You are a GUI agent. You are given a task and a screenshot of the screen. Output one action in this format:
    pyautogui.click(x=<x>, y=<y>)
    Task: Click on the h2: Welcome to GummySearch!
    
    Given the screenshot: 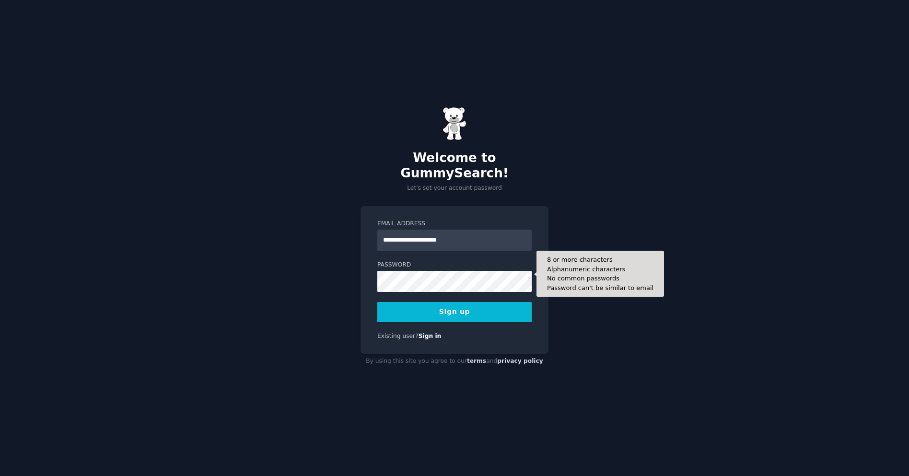 What is the action you would take?
    pyautogui.click(x=454, y=165)
    